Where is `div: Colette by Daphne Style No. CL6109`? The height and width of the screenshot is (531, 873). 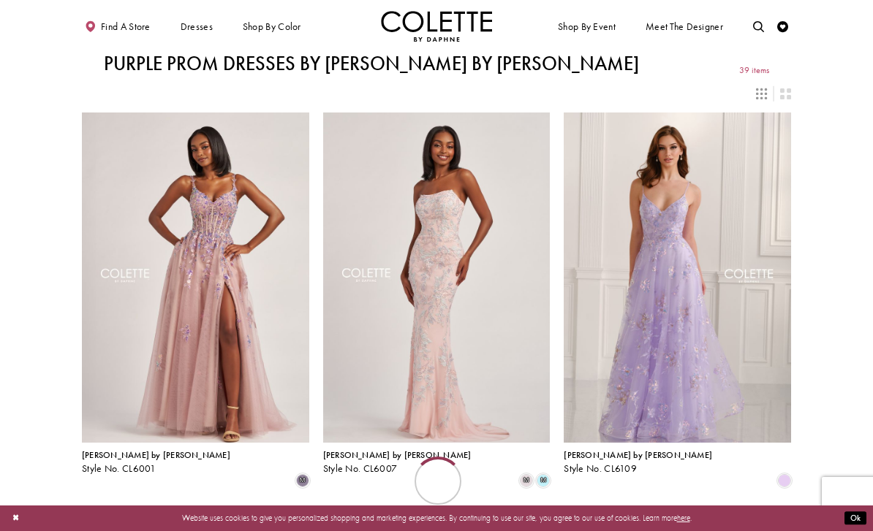
div: Colette by Daphne Style No. CL6109 is located at coordinates (637, 463).